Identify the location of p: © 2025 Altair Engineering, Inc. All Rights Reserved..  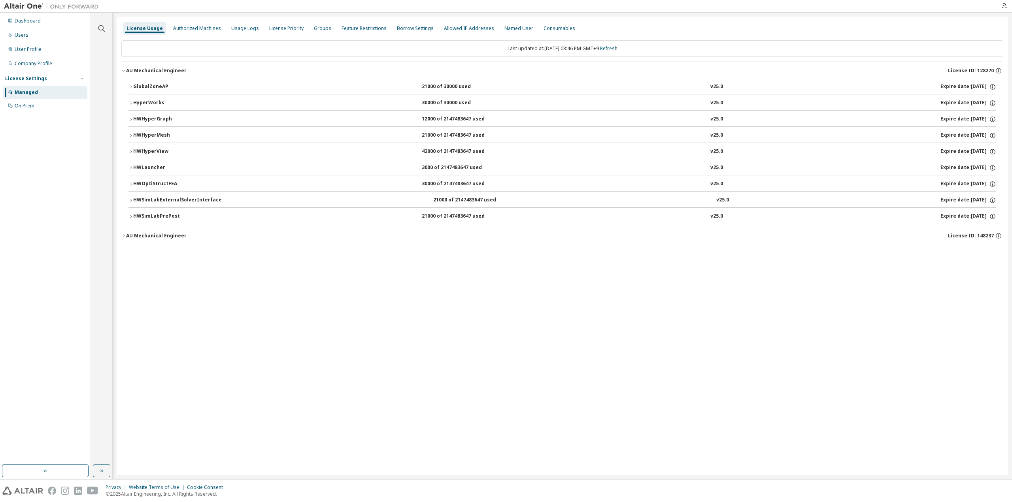
(166, 494).